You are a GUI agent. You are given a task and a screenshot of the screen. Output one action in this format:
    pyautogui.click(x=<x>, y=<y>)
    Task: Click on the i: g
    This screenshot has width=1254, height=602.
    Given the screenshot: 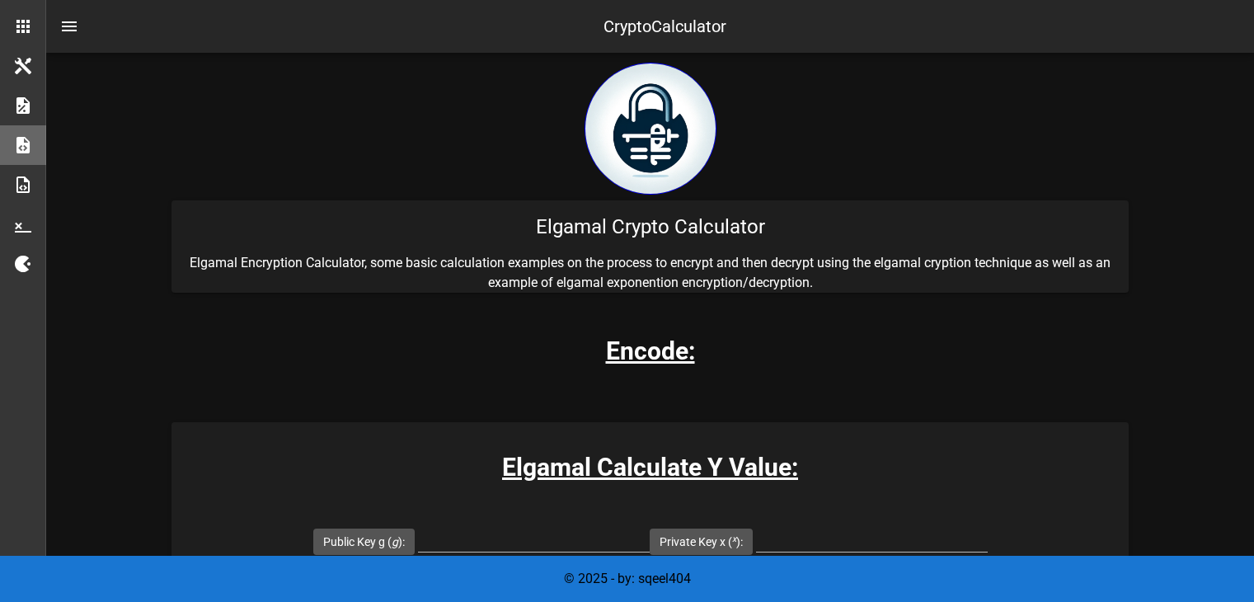 What is the action you would take?
    pyautogui.click(x=395, y=542)
    